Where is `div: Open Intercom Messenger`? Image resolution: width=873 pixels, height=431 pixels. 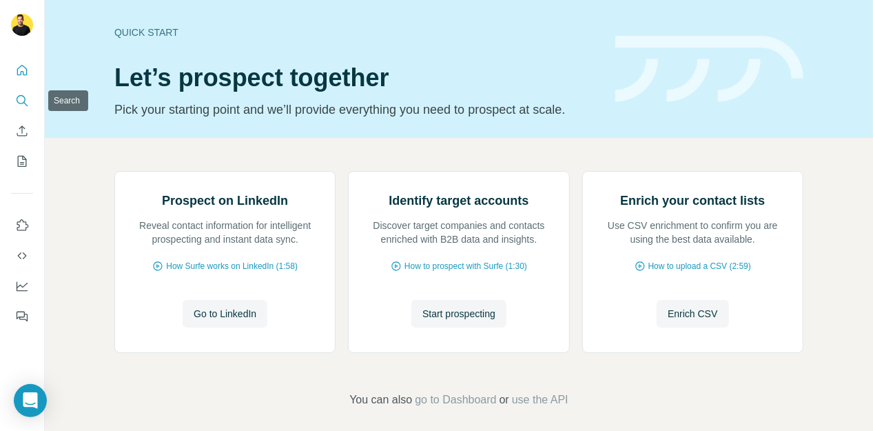 div: Open Intercom Messenger is located at coordinates (30, 400).